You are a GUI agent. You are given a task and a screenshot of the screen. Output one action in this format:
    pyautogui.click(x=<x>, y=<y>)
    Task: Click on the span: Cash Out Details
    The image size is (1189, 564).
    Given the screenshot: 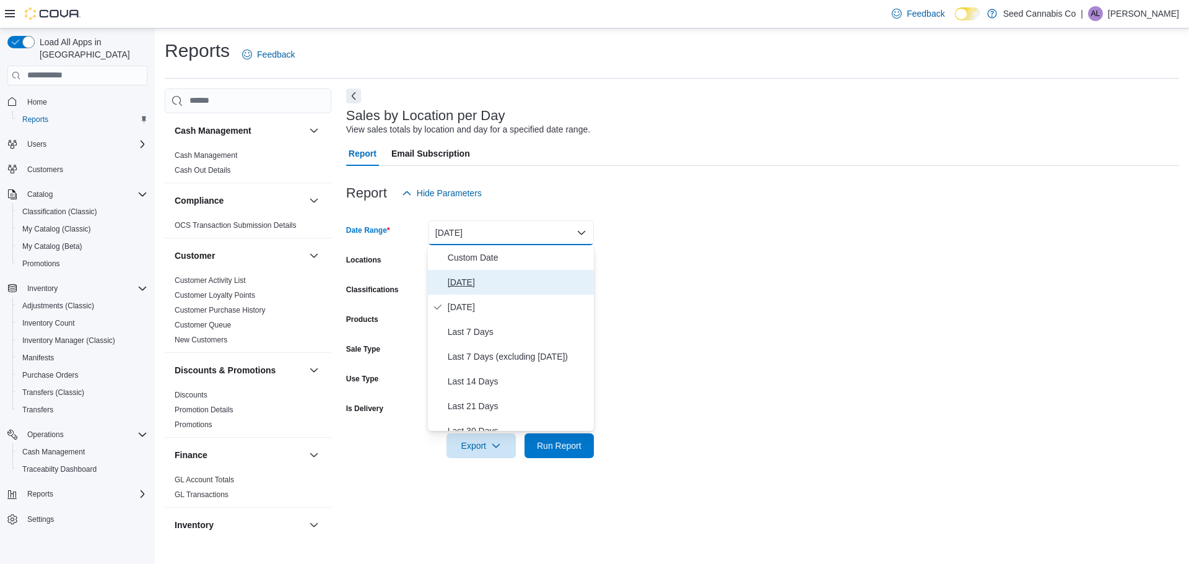 What is the action you would take?
    pyautogui.click(x=203, y=170)
    